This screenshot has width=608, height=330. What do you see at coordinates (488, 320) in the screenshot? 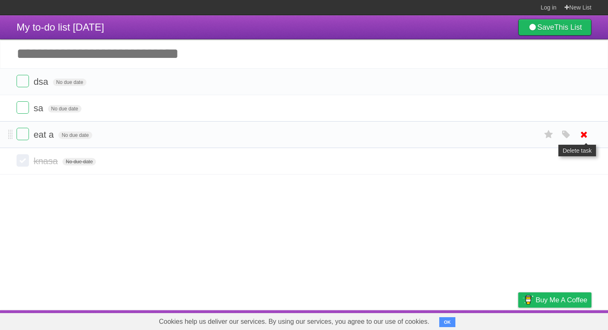
I see `a: Terms` at bounding box center [488, 320].